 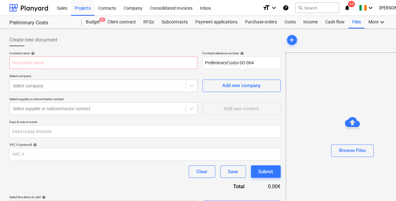 What do you see at coordinates (174, 22) in the screenshot?
I see `a: Subcontracts` at bounding box center [174, 22].